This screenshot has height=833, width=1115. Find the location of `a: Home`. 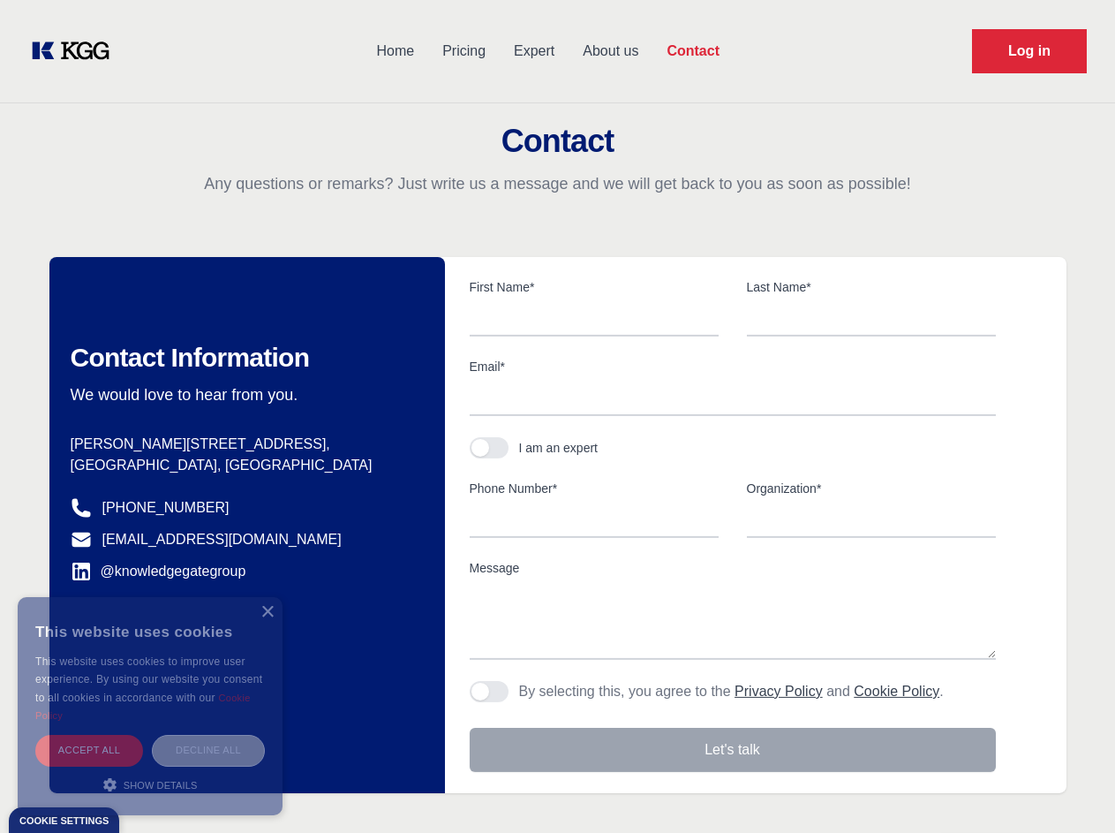

a: Home is located at coordinates (395, 51).